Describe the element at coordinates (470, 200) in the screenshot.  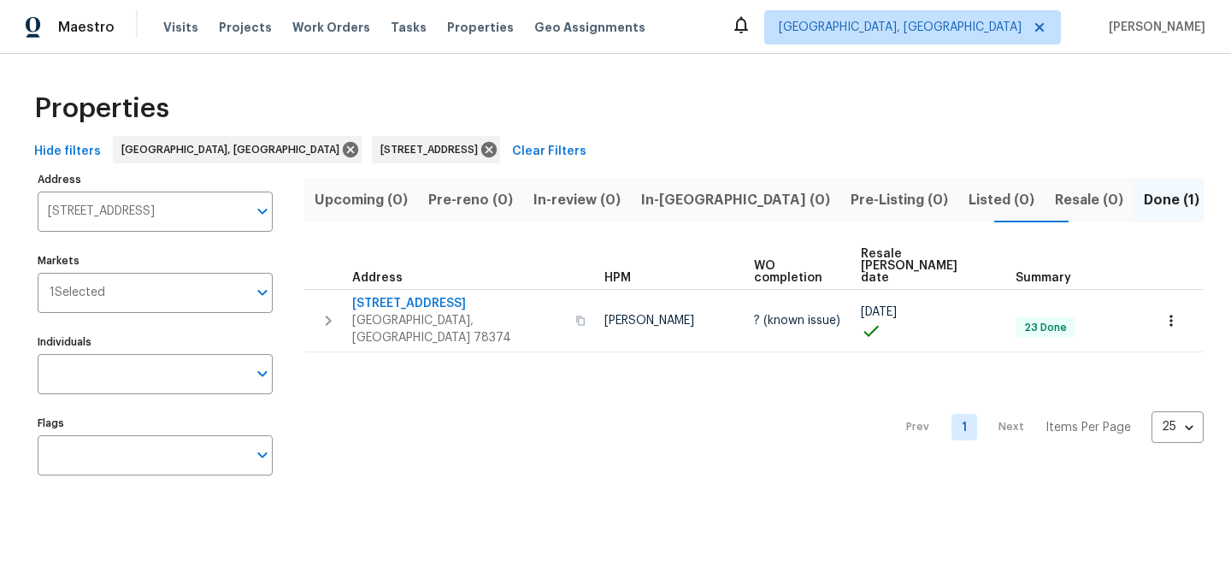
I see `span: Pre-reno (0)` at that location.